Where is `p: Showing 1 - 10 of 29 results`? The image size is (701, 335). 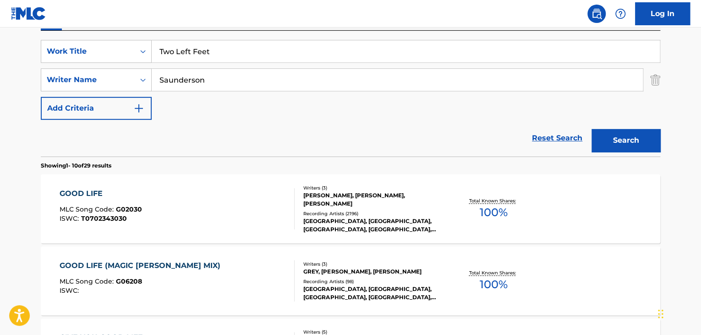
p: Showing 1 - 10 of 29 results is located at coordinates (76, 166).